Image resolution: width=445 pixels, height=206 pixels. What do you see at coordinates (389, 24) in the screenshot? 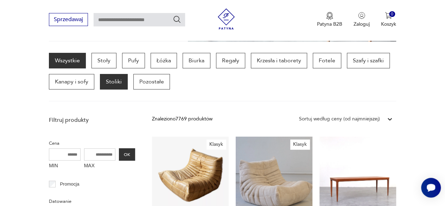
I see `p: Koszyk` at bounding box center [389, 24].